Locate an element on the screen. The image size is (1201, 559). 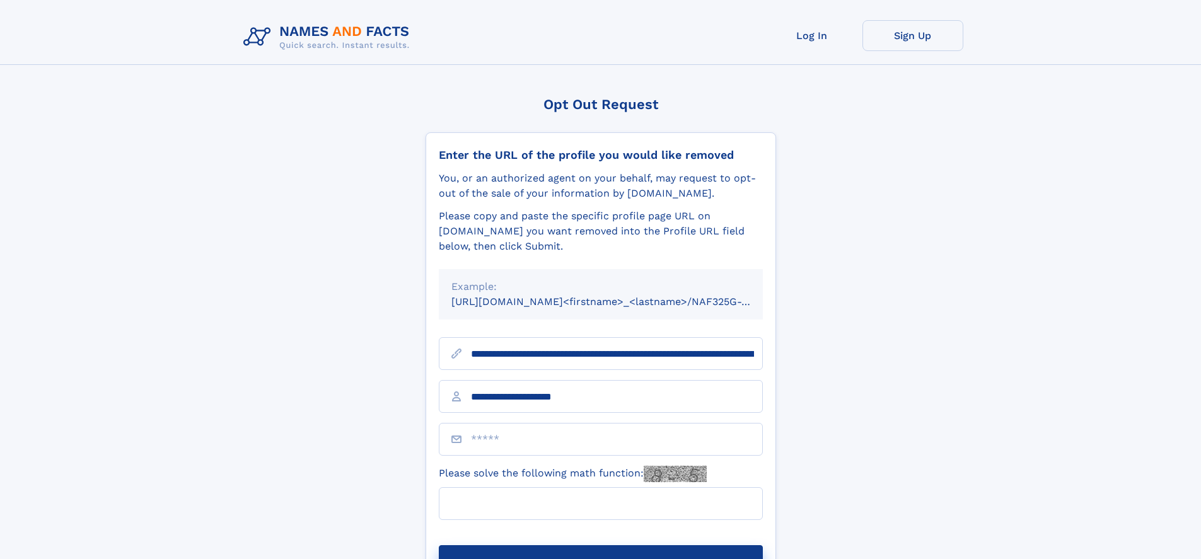
label: Please solve the following math function: is located at coordinates (572, 474).